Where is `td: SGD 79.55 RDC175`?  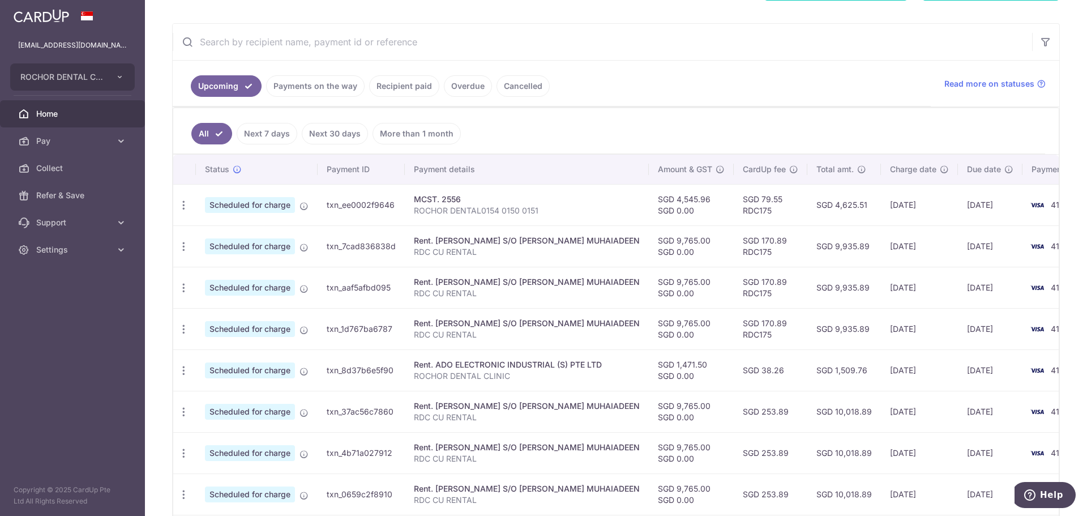
td: SGD 79.55 RDC175 is located at coordinates (771, 204).